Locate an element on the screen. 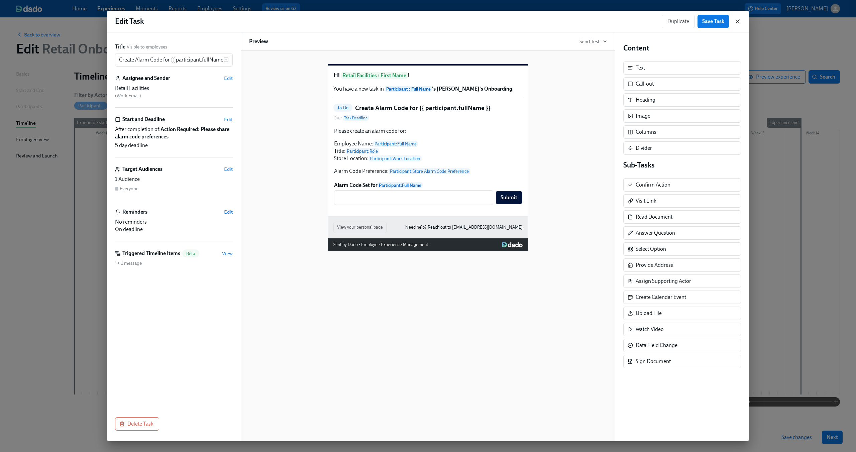 Image resolution: width=856 pixels, height=452 pixels. h5: Create Alarm Code for {{ participant.fullName }} is located at coordinates (423, 108).